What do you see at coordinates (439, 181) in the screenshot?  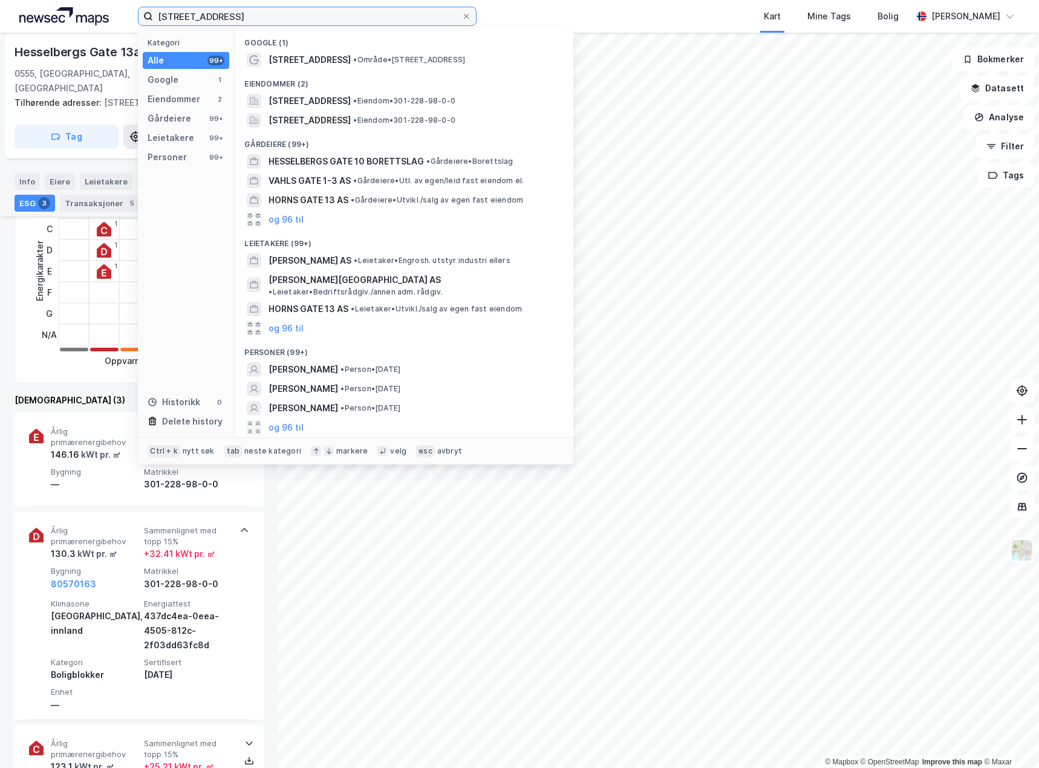 I see `span: Gårdeiere • Utl. av egen/leid fast eiendom el.` at bounding box center [439, 181].